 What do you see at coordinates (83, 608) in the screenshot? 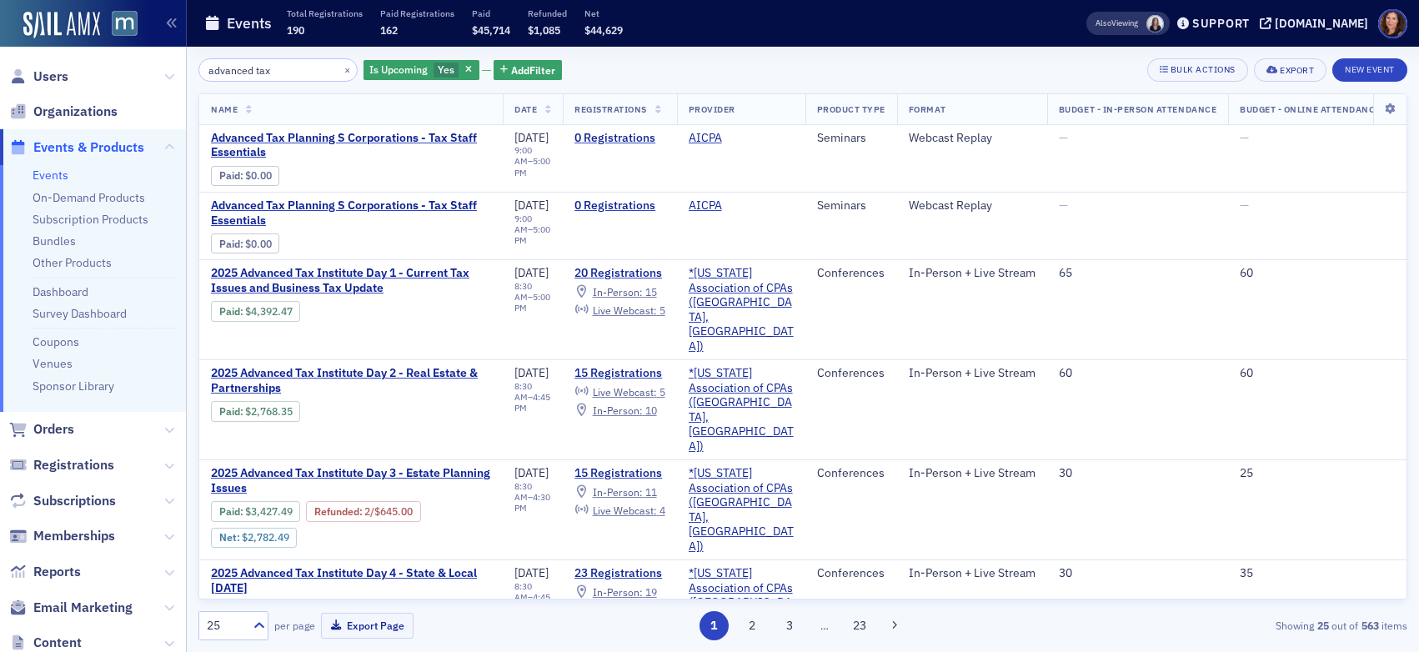
I see `span: Email Marketing` at bounding box center [83, 608].